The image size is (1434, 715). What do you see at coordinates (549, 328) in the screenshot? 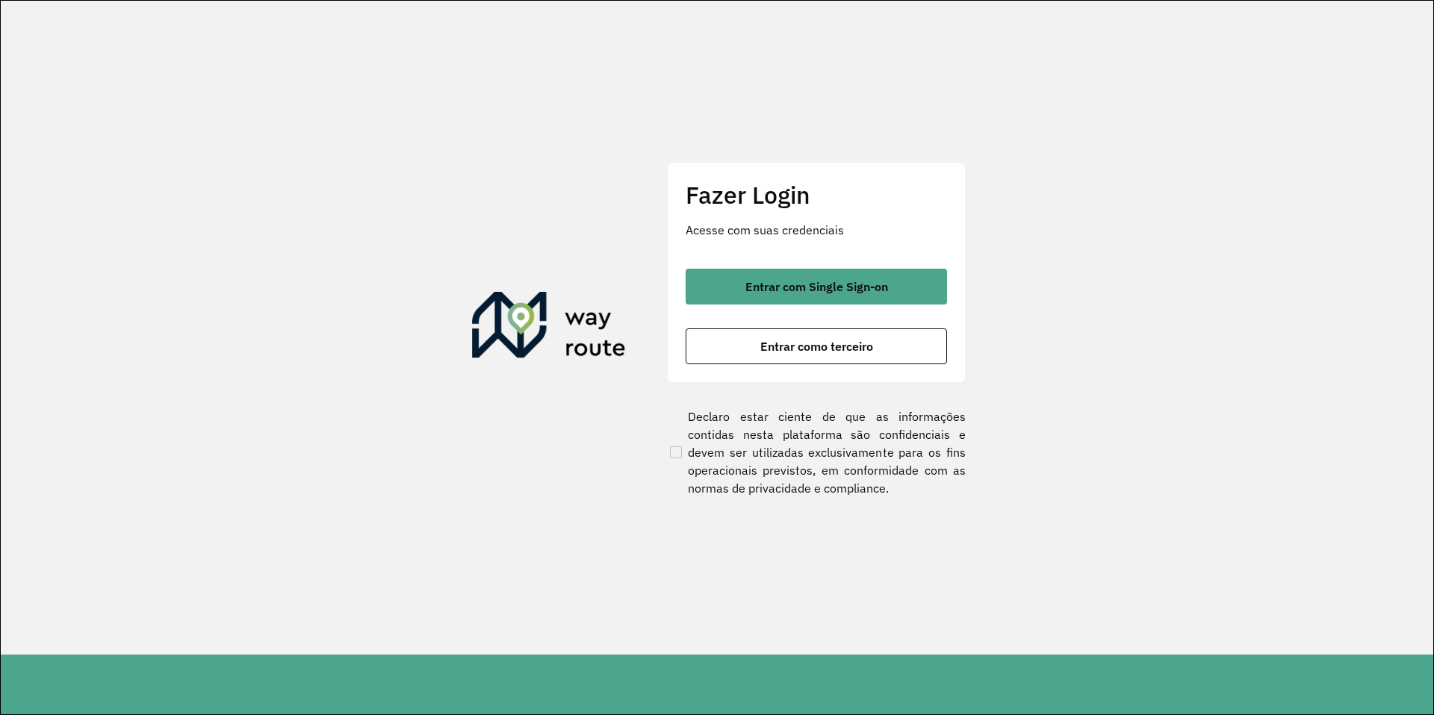
I see `img: Roteirizador AmbevTech` at bounding box center [549, 328].